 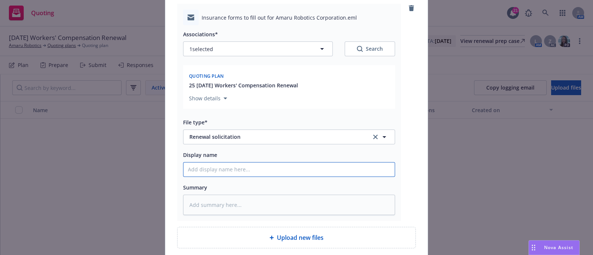 I want to click on button: Nova Assist, so click(x=554, y=248).